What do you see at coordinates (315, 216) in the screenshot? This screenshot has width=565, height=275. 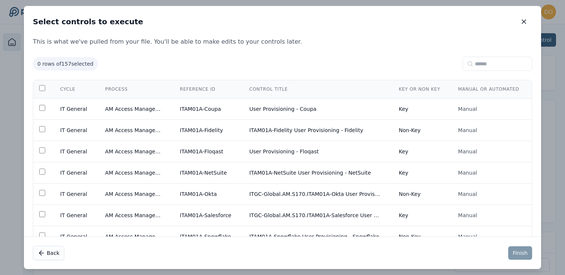 I see `td: ITGC-Global.AM.S170.ITAM01A-Salesforce User Provisioning - SalesForce` at bounding box center [315, 216].